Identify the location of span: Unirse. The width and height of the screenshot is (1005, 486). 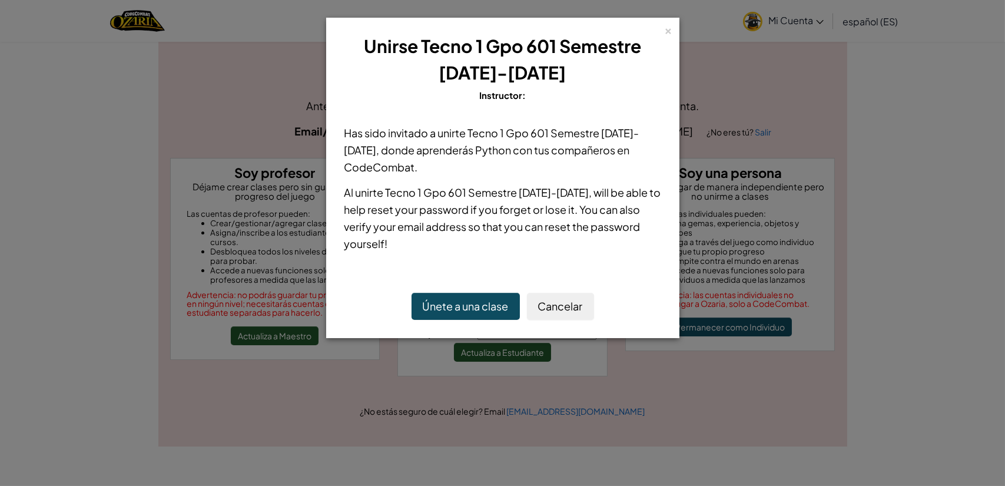
(391, 46).